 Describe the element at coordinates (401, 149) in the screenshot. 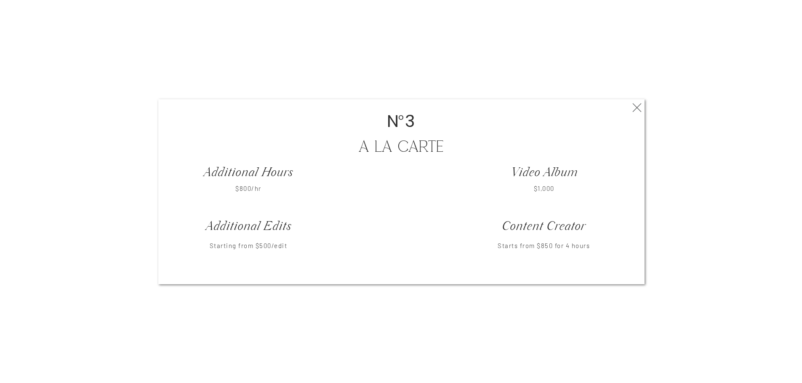

I see `h2: A La carte` at that location.